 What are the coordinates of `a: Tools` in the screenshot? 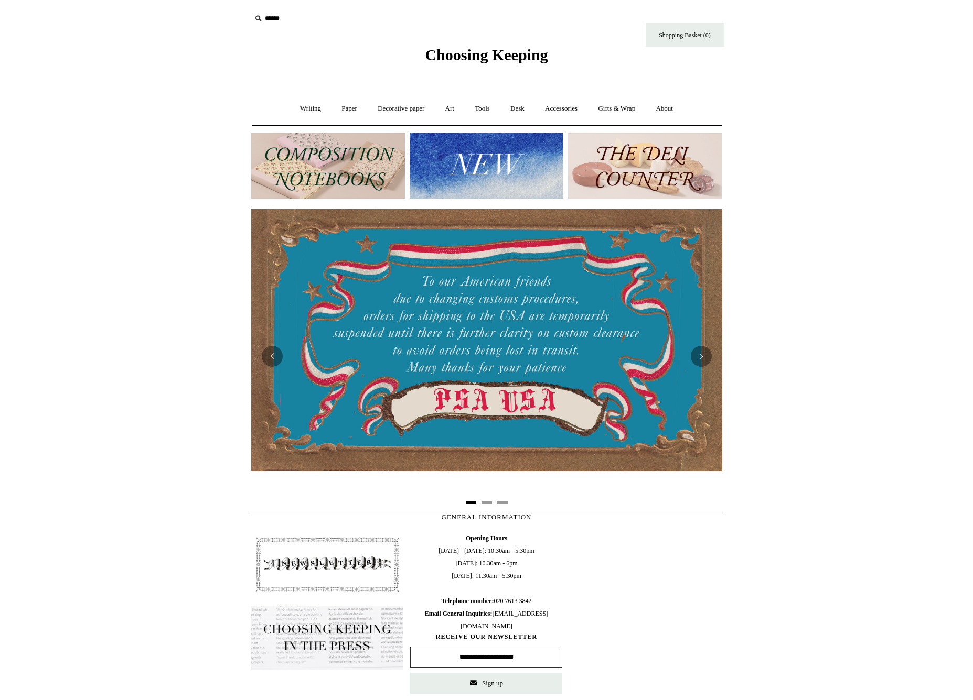 It's located at (482, 109).